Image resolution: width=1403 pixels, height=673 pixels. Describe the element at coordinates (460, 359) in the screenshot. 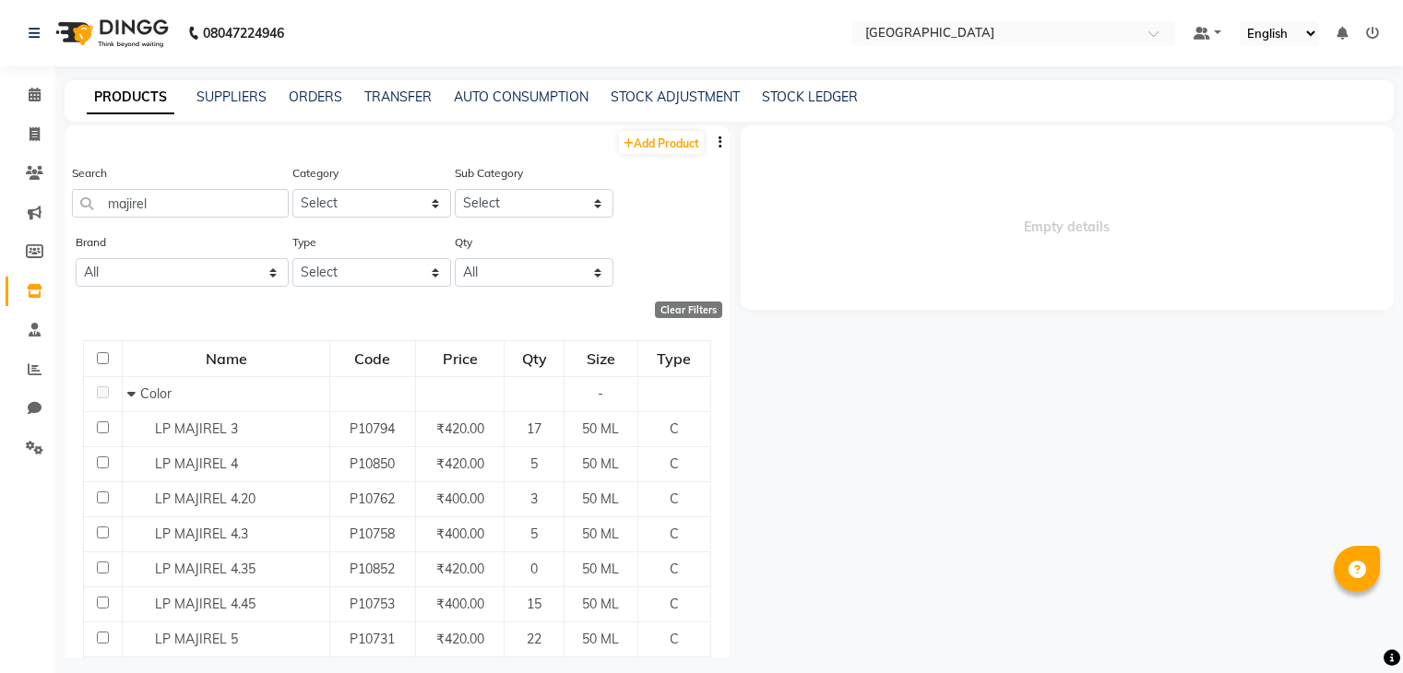

I see `div: Price` at that location.